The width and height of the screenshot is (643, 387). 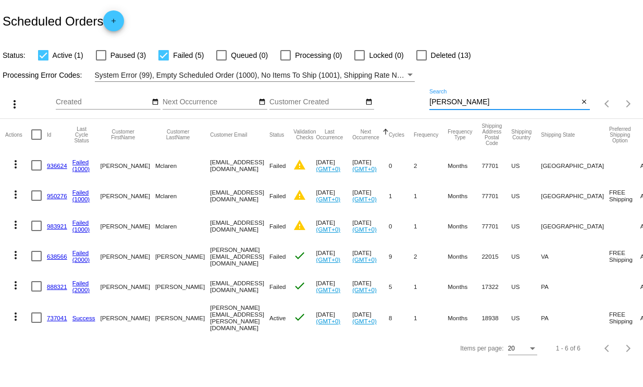 What do you see at coordinates (460, 134) in the screenshot?
I see `button: Change sorting for FrequencyType` at bounding box center [460, 134].